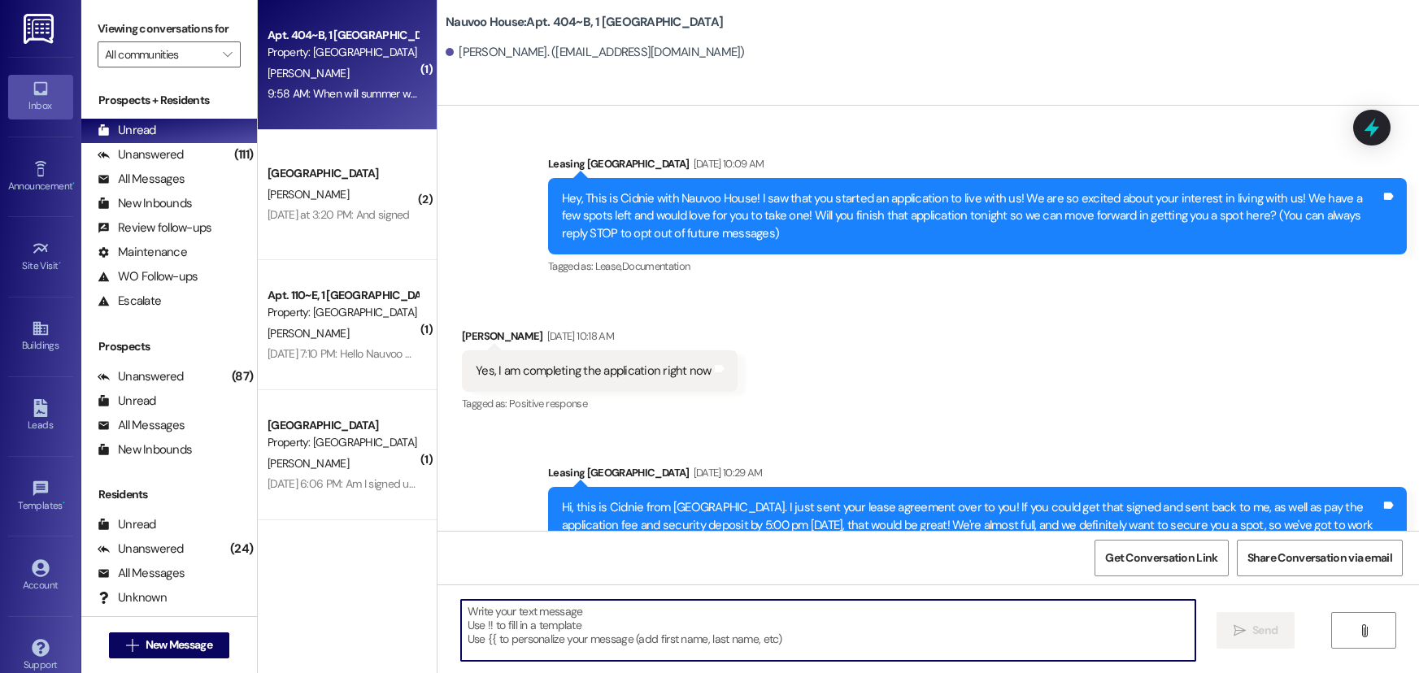 Image resolution: width=1419 pixels, height=673 pixels. I want to click on label: Viewing conversations for, so click(169, 28).